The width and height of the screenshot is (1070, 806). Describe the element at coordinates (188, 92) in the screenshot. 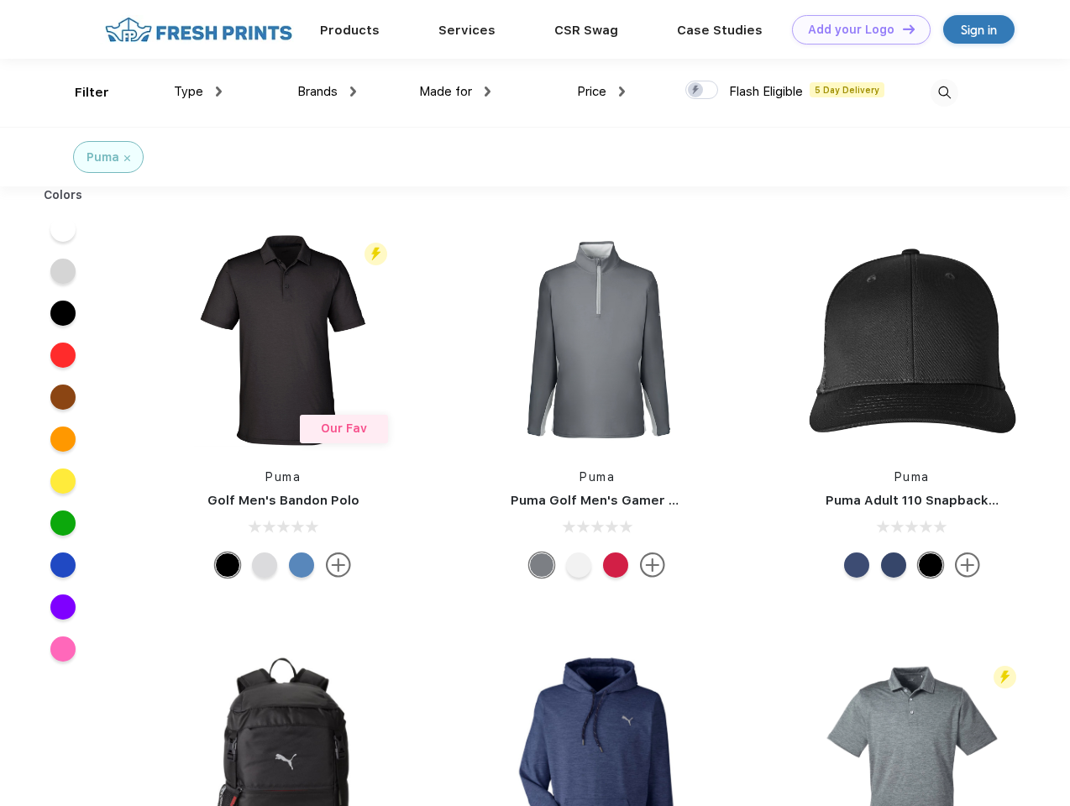

I see `span: Type` at that location.